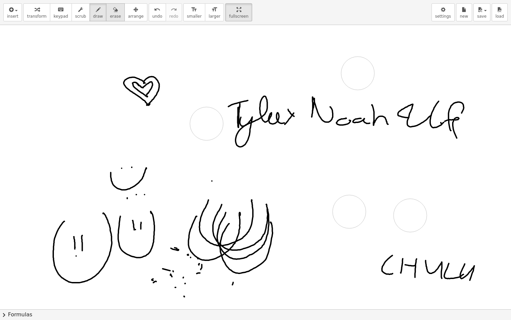 This screenshot has height=320, width=511. What do you see at coordinates (115, 12) in the screenshot?
I see `button: erase` at bounding box center [115, 12].